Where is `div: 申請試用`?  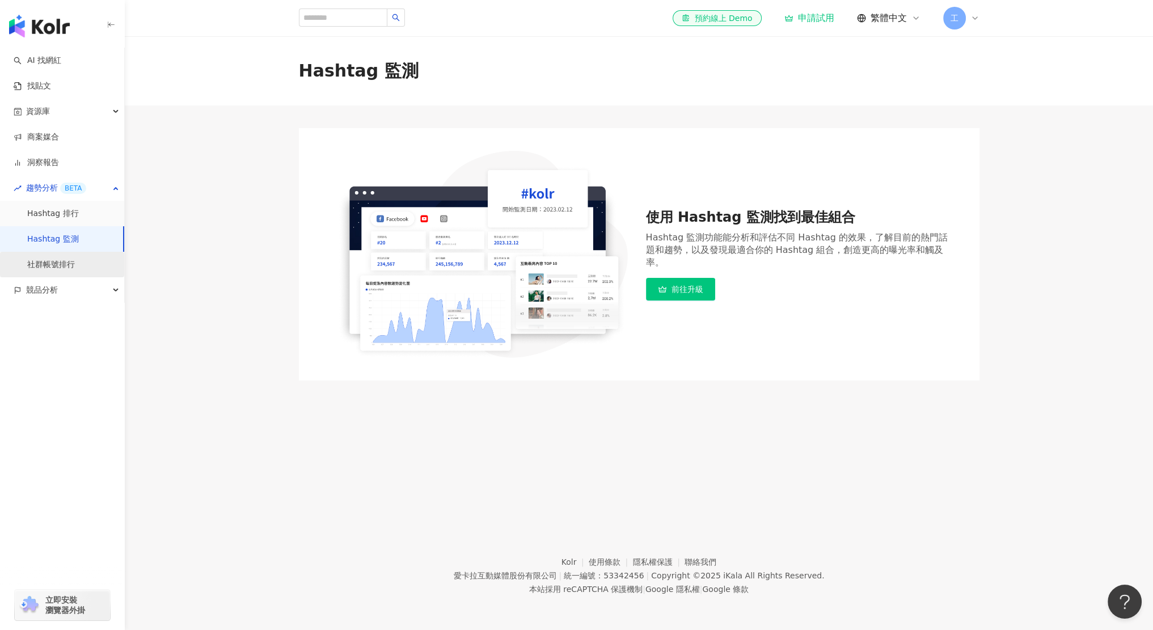
div: 申請試用 is located at coordinates (809, 18).